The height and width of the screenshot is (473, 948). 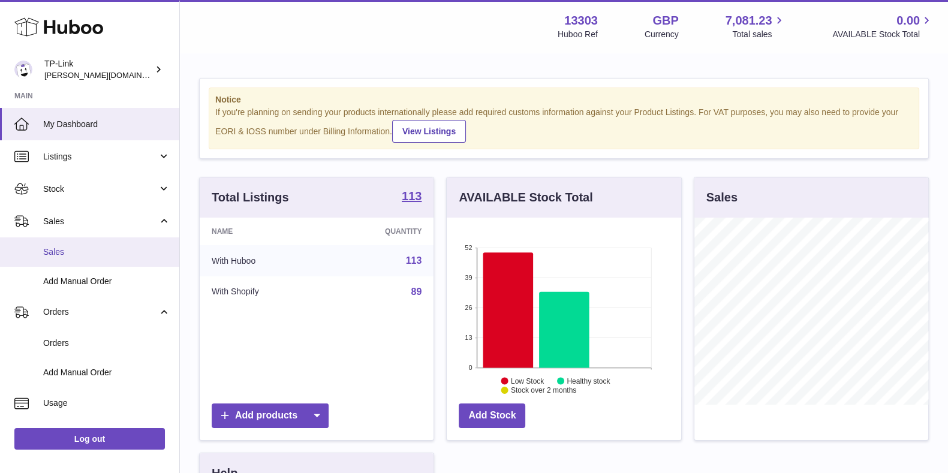 What do you see at coordinates (417, 291) in the screenshot?
I see `a: 89` at bounding box center [417, 291].